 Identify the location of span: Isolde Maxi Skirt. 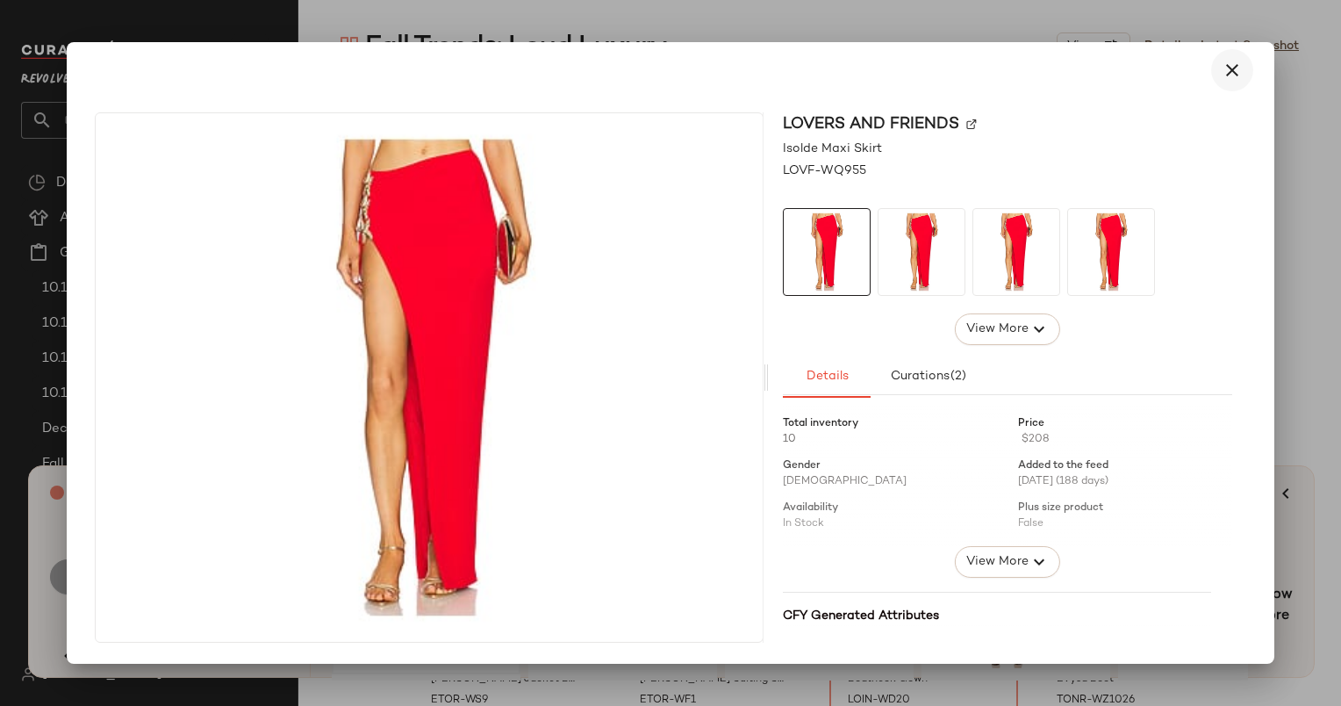
(832, 148).